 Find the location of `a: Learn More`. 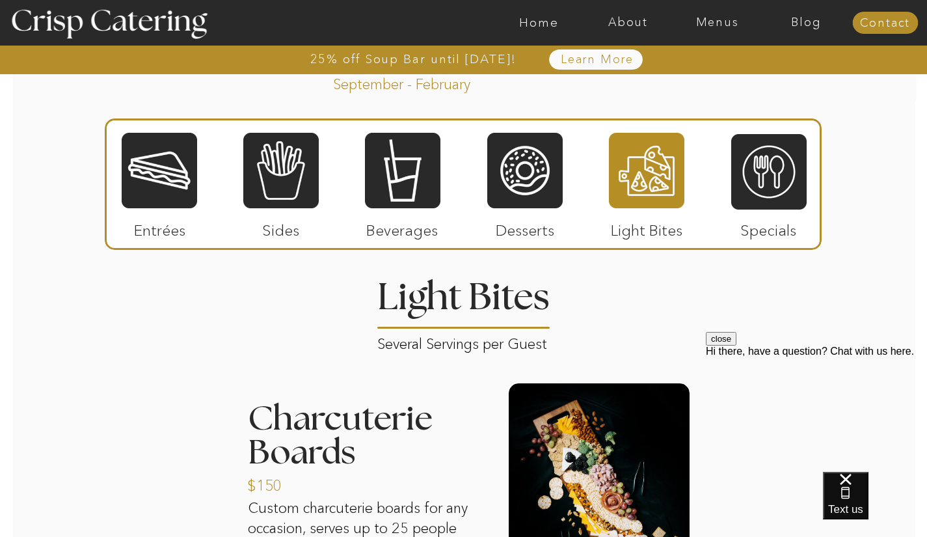

a: Learn More is located at coordinates (597, 60).